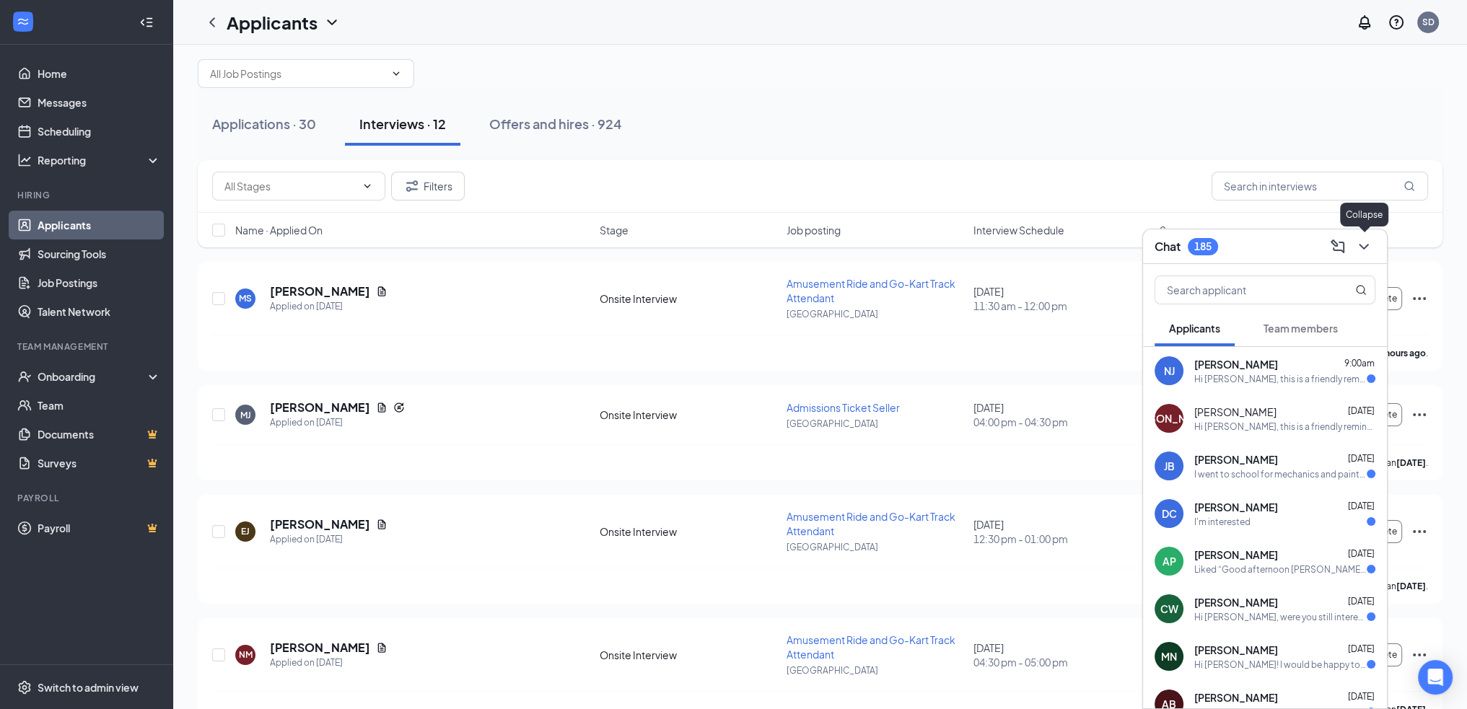  I want to click on div: NJ, so click(1169, 371).